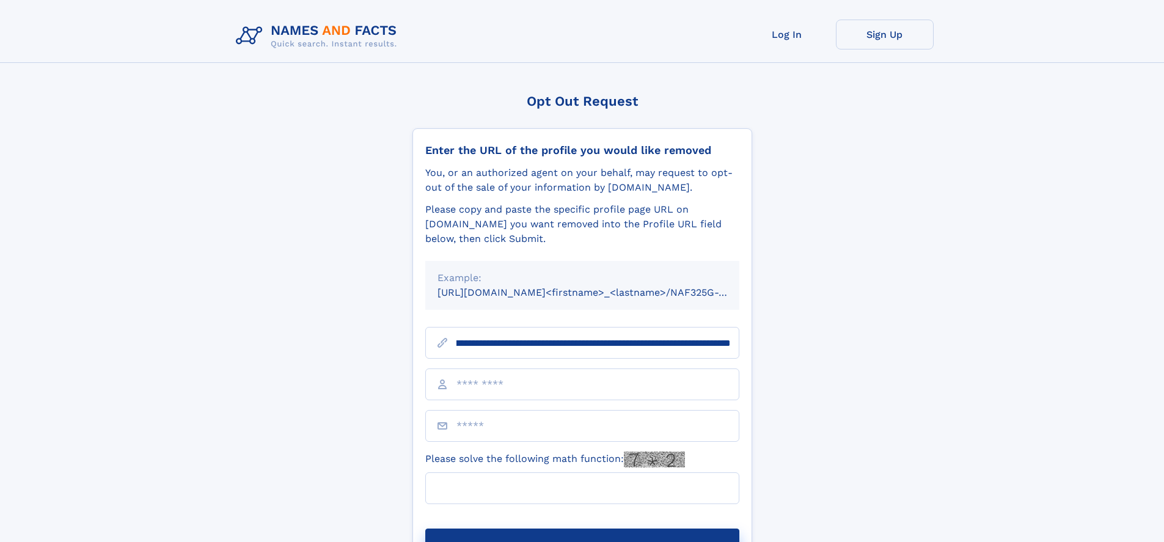 The image size is (1164, 542). I want to click on div: You, or an authorized agent on your behalf, may request to opt-out of the sale of your informatio..., so click(582, 180).